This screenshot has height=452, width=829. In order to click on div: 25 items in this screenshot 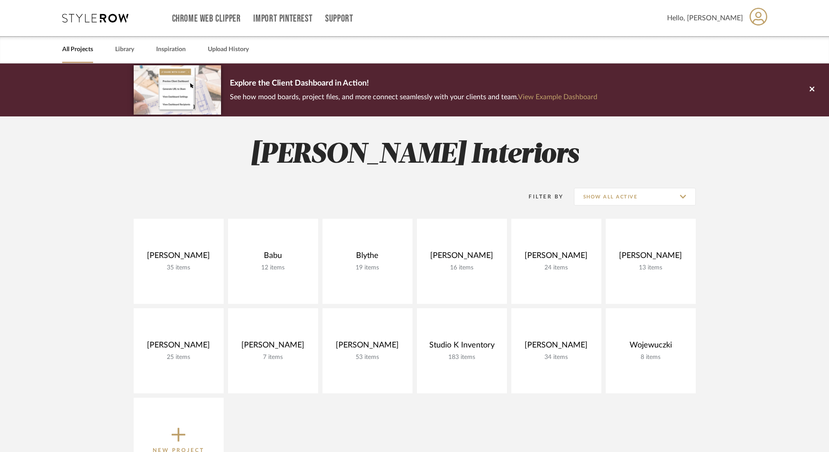, I will do `click(179, 358)`.